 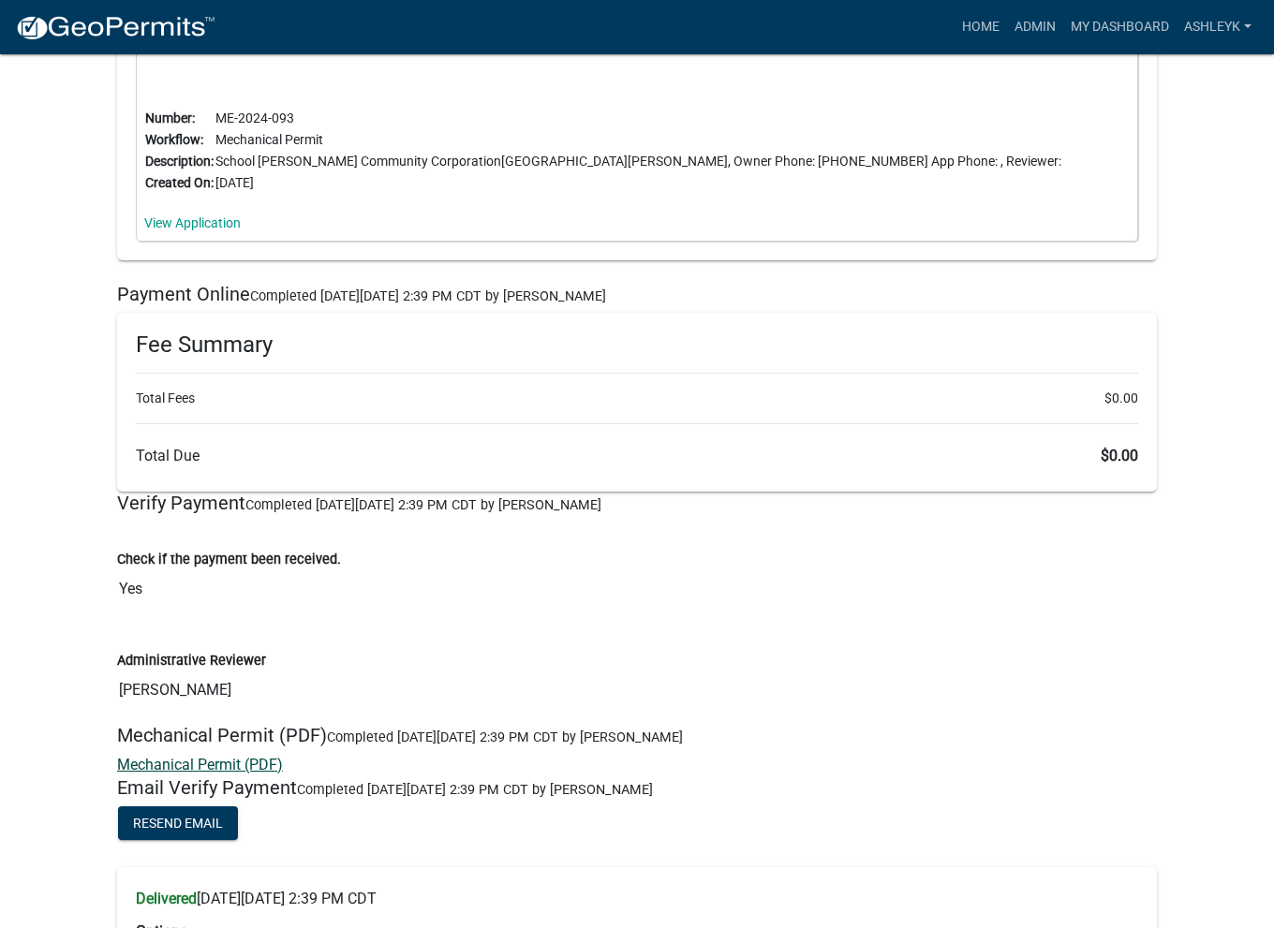 I want to click on a: View Application, so click(x=192, y=223).